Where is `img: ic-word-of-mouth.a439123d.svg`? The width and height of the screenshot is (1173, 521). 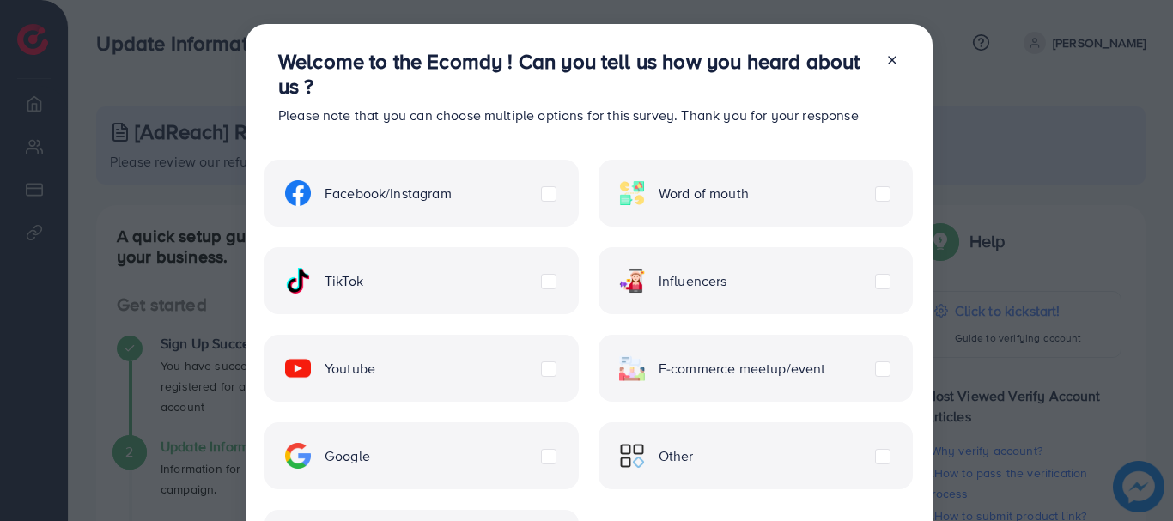 img: ic-word-of-mouth.a439123d.svg is located at coordinates (632, 193).